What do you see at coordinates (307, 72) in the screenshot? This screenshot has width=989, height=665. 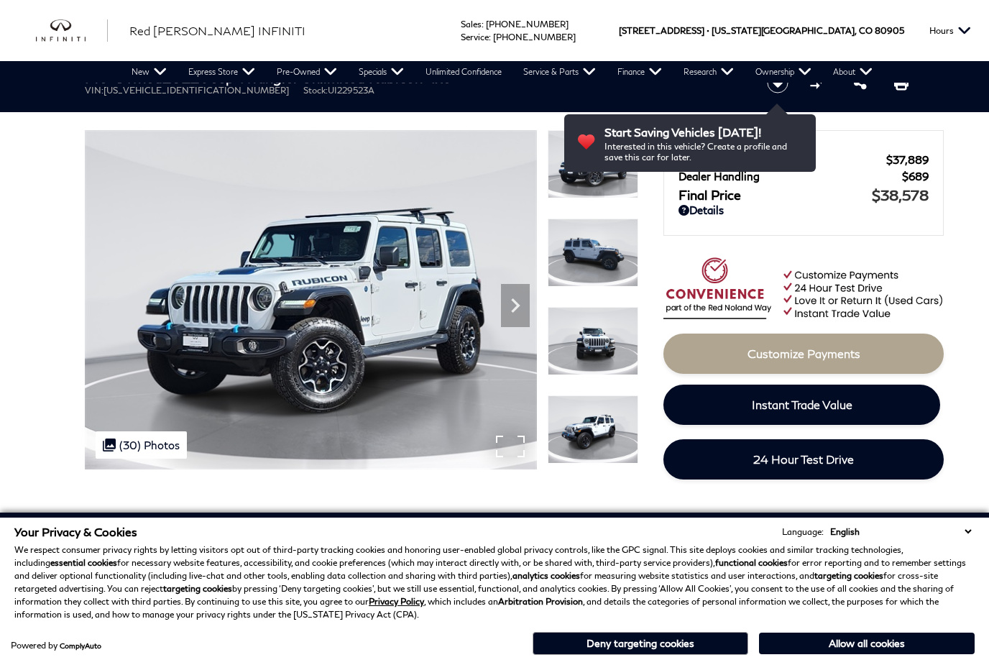 I see `a: Pre-Owned` at bounding box center [307, 72].